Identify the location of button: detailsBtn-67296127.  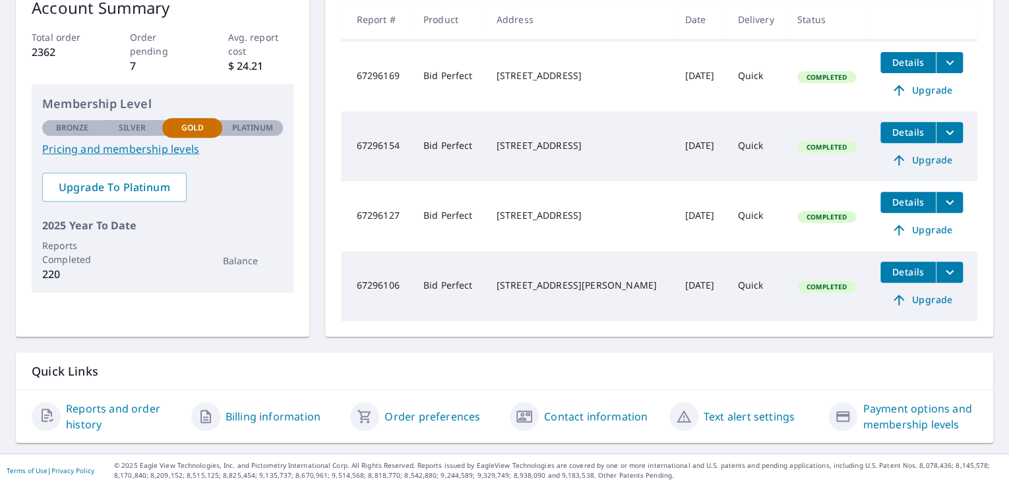
(908, 202).